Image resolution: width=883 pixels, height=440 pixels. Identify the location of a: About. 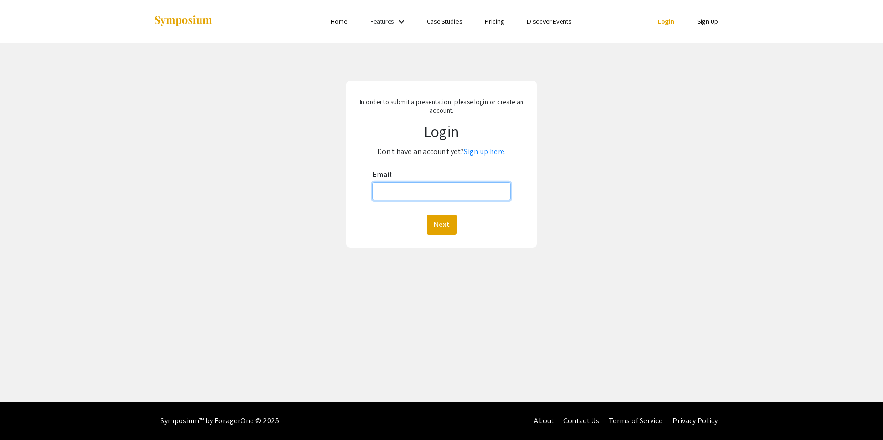
(544, 421).